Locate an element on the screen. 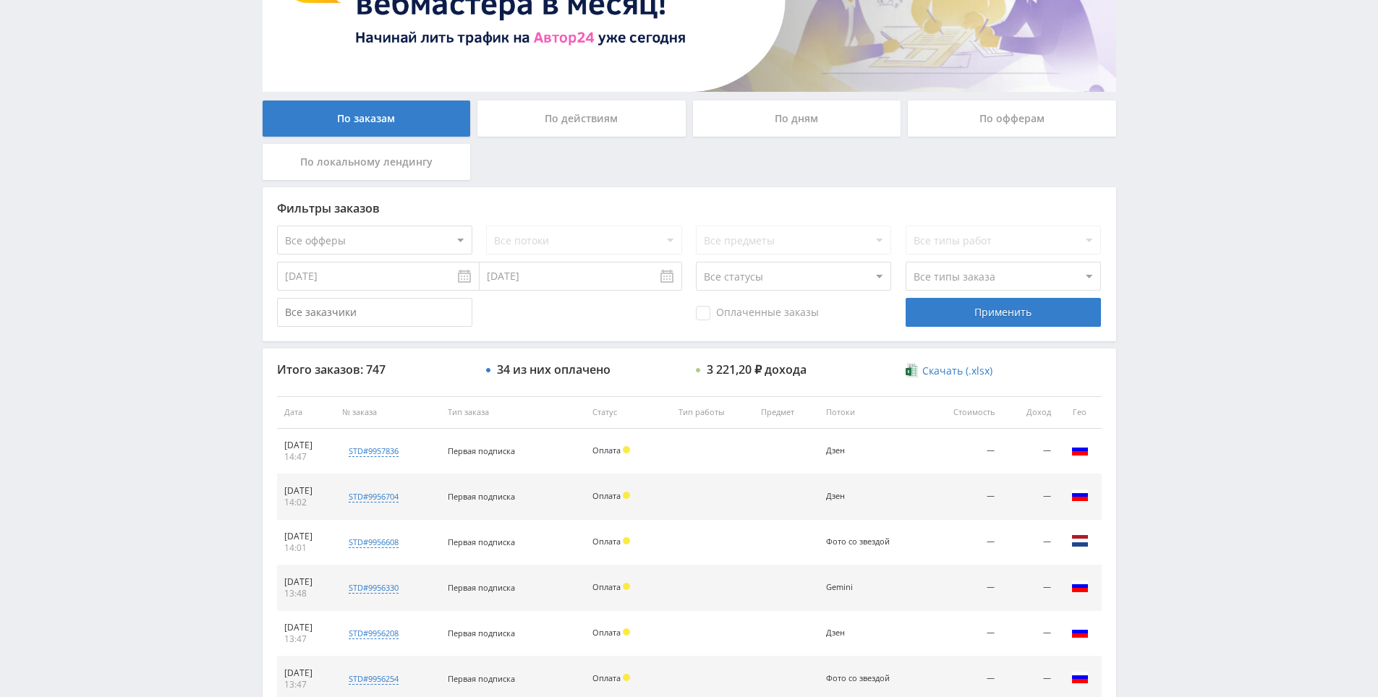  th: Потоки is located at coordinates (872, 412).